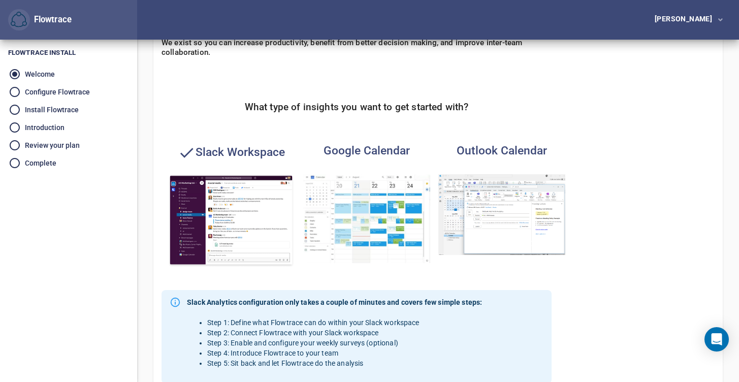 This screenshot has width=739, height=382. I want to click on a: Flowtrace, so click(19, 20).